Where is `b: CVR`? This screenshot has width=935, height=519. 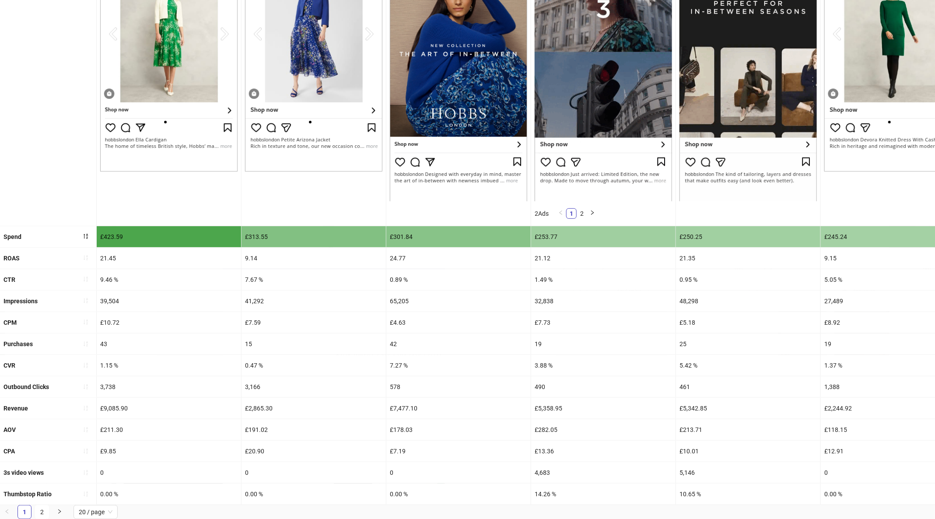
b: CVR is located at coordinates (9, 365).